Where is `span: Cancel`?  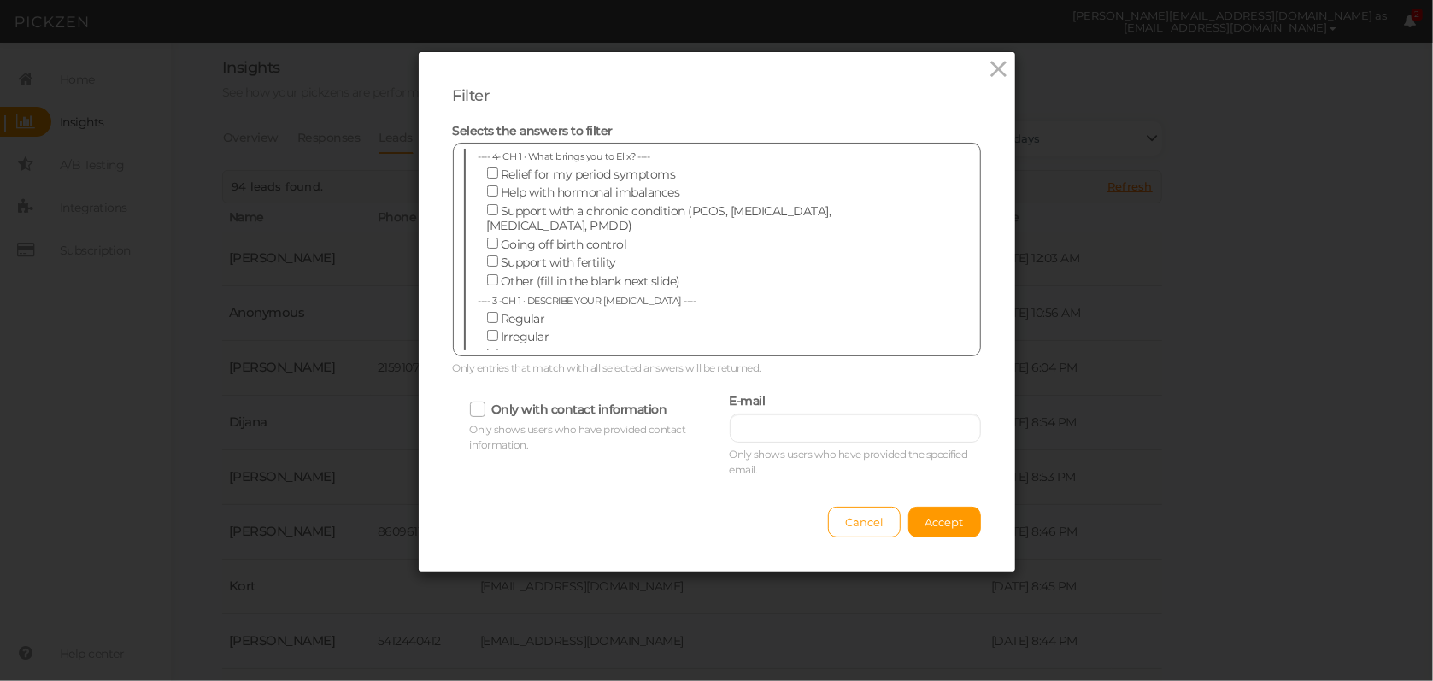 span: Cancel is located at coordinates (864, 522).